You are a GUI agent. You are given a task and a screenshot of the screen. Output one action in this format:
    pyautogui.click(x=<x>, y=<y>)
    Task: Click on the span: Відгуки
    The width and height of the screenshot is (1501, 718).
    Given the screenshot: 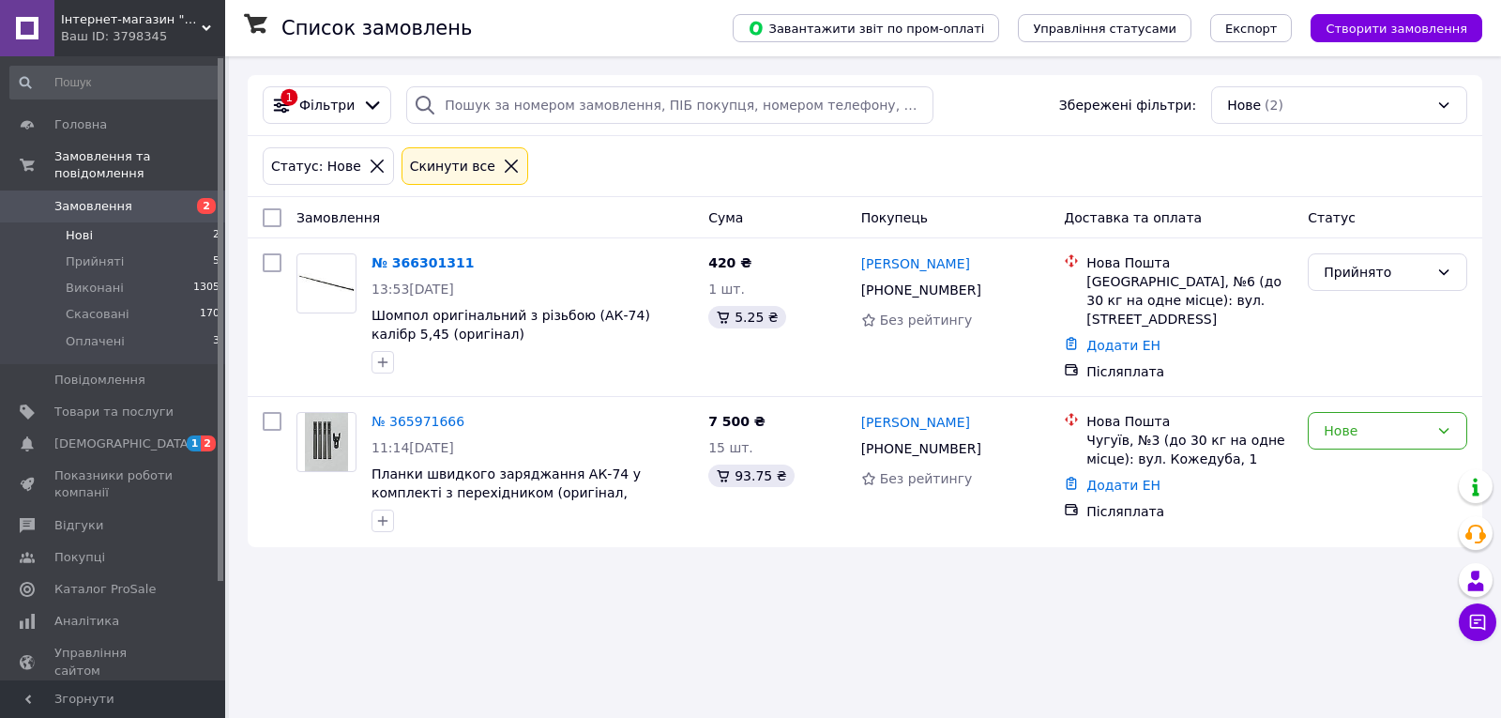 What is the action you would take?
    pyautogui.click(x=79, y=525)
    